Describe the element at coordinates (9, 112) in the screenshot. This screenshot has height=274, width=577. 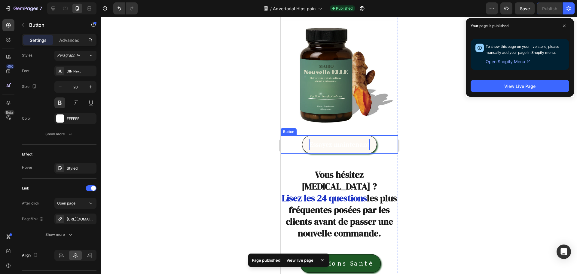
I see `div: Beta` at that location.